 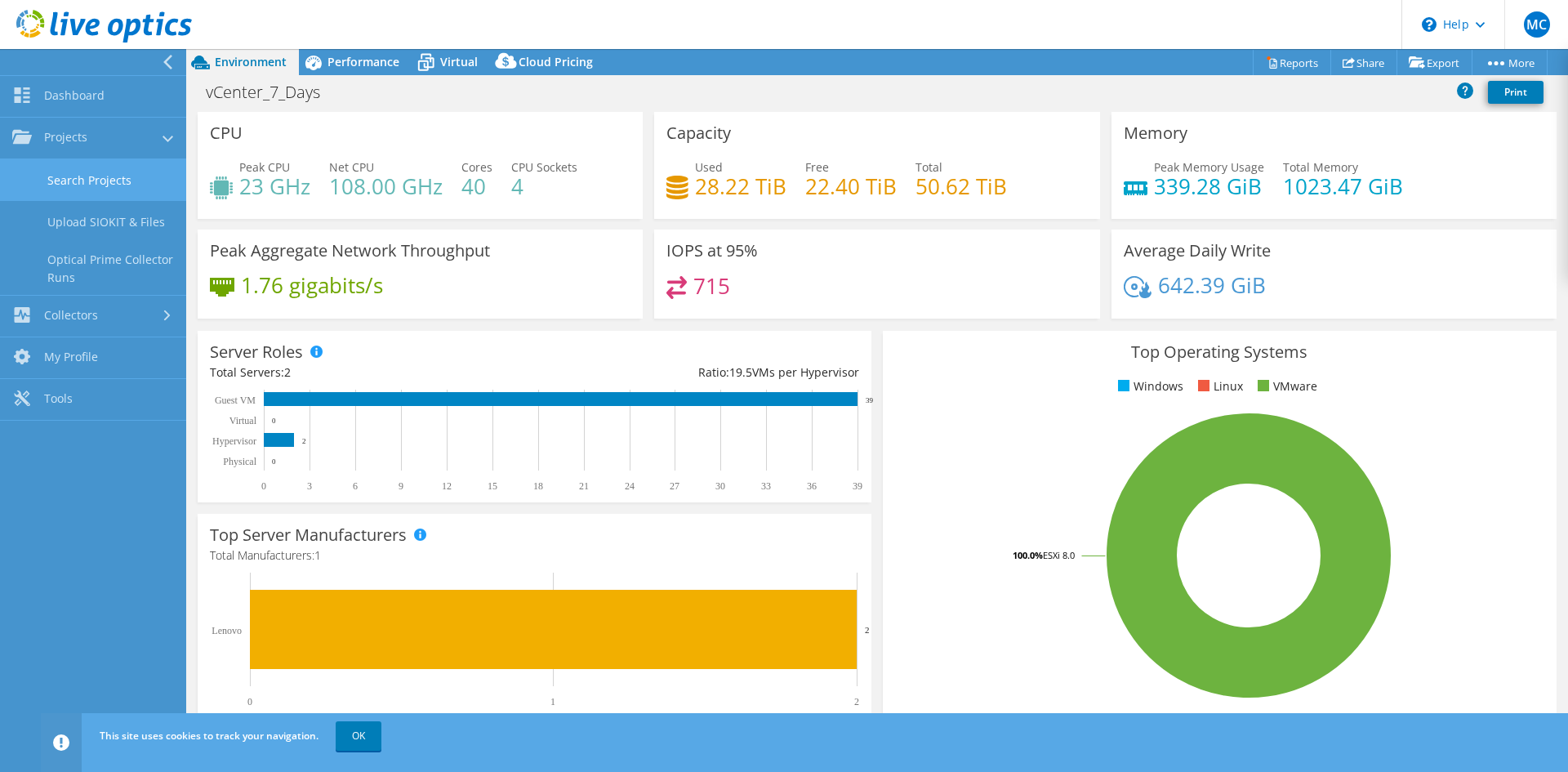 What do you see at coordinates (709, 167) in the screenshot?
I see `span: Used` at bounding box center [709, 167].